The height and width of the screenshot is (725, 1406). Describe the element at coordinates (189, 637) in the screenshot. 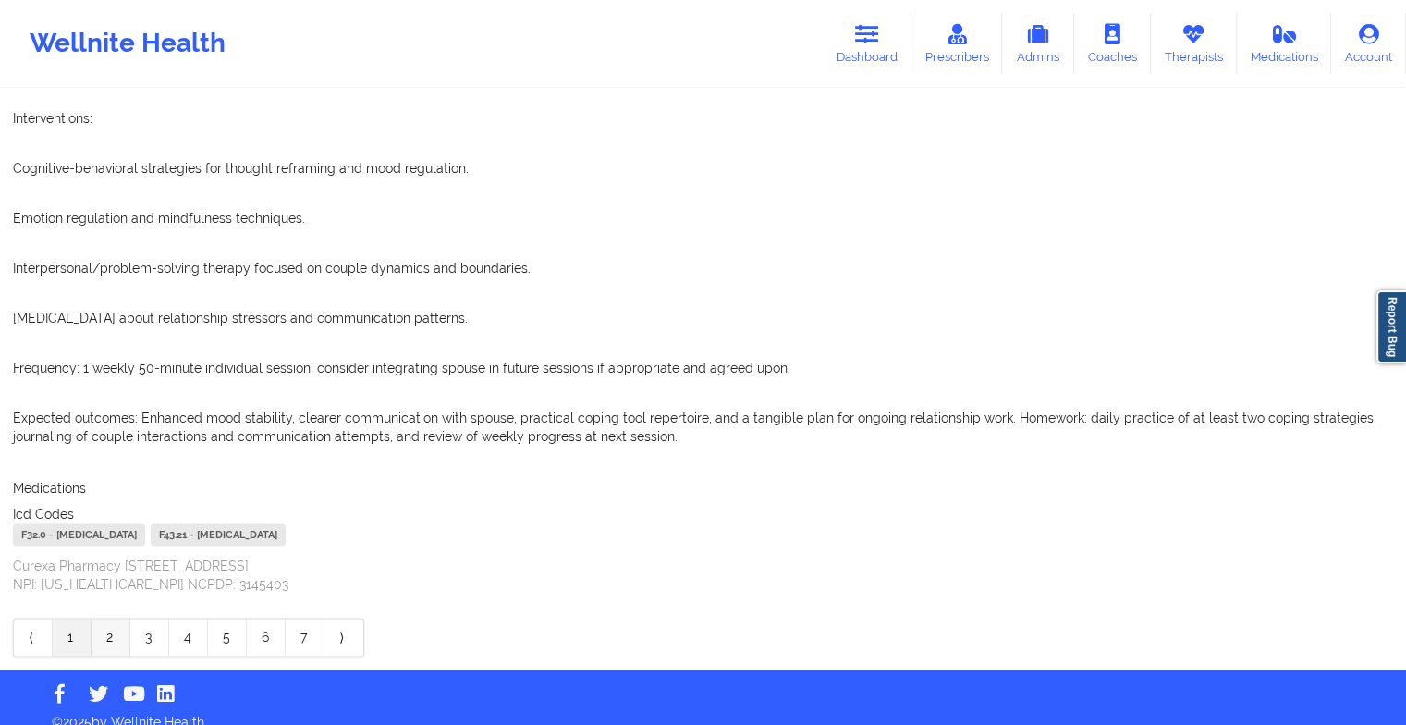

I see `div: Pagination Navigation` at that location.